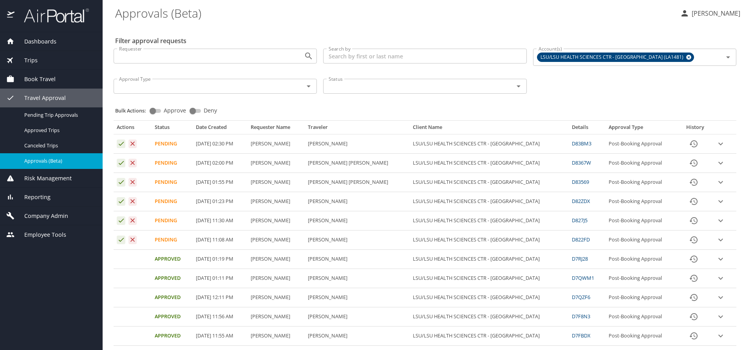  Describe the element at coordinates (642, 129) in the screenshot. I see `th: Approval Type` at that location.